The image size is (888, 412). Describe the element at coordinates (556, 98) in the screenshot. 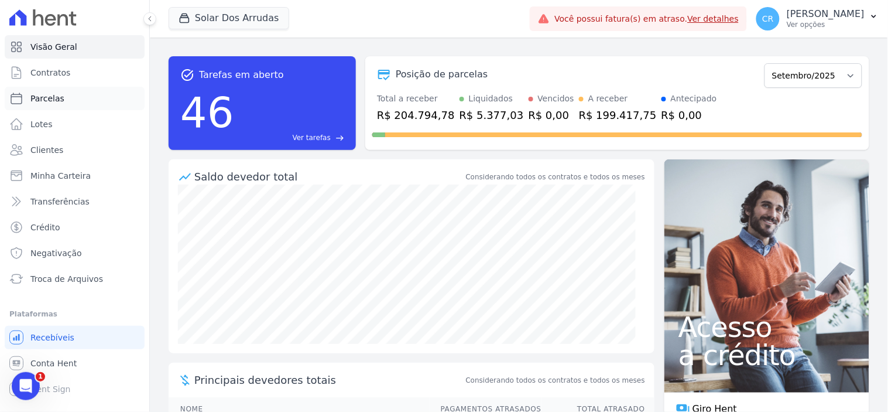

I see `div: Vencidos` at that location.